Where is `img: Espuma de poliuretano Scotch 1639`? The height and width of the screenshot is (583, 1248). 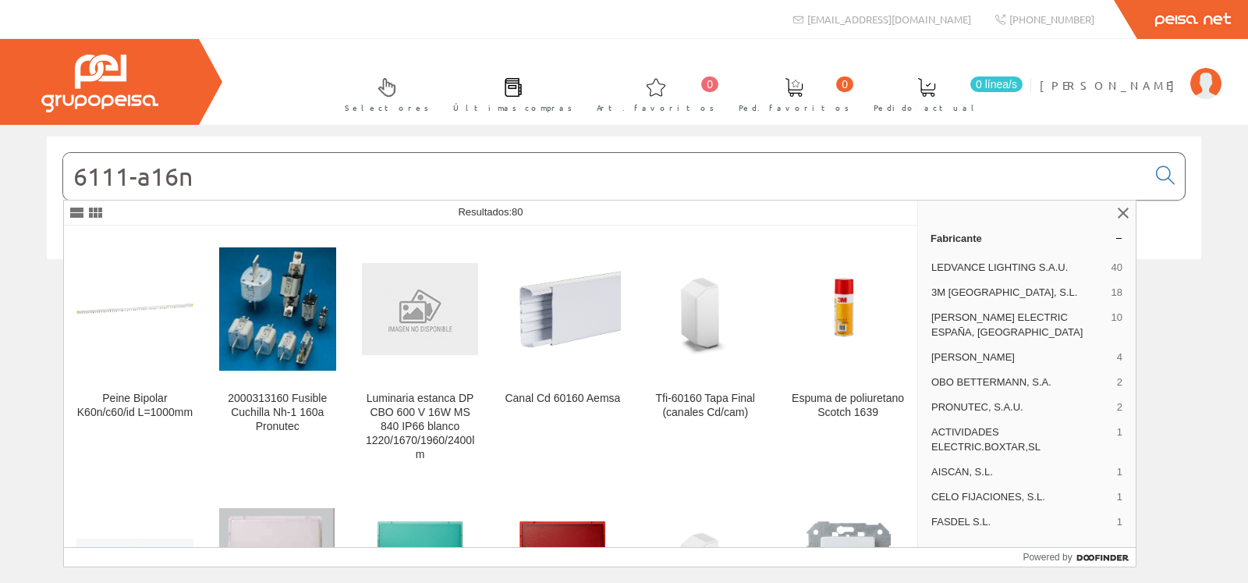
img: Espuma de poliuretano Scotch 1639 is located at coordinates (848, 308).